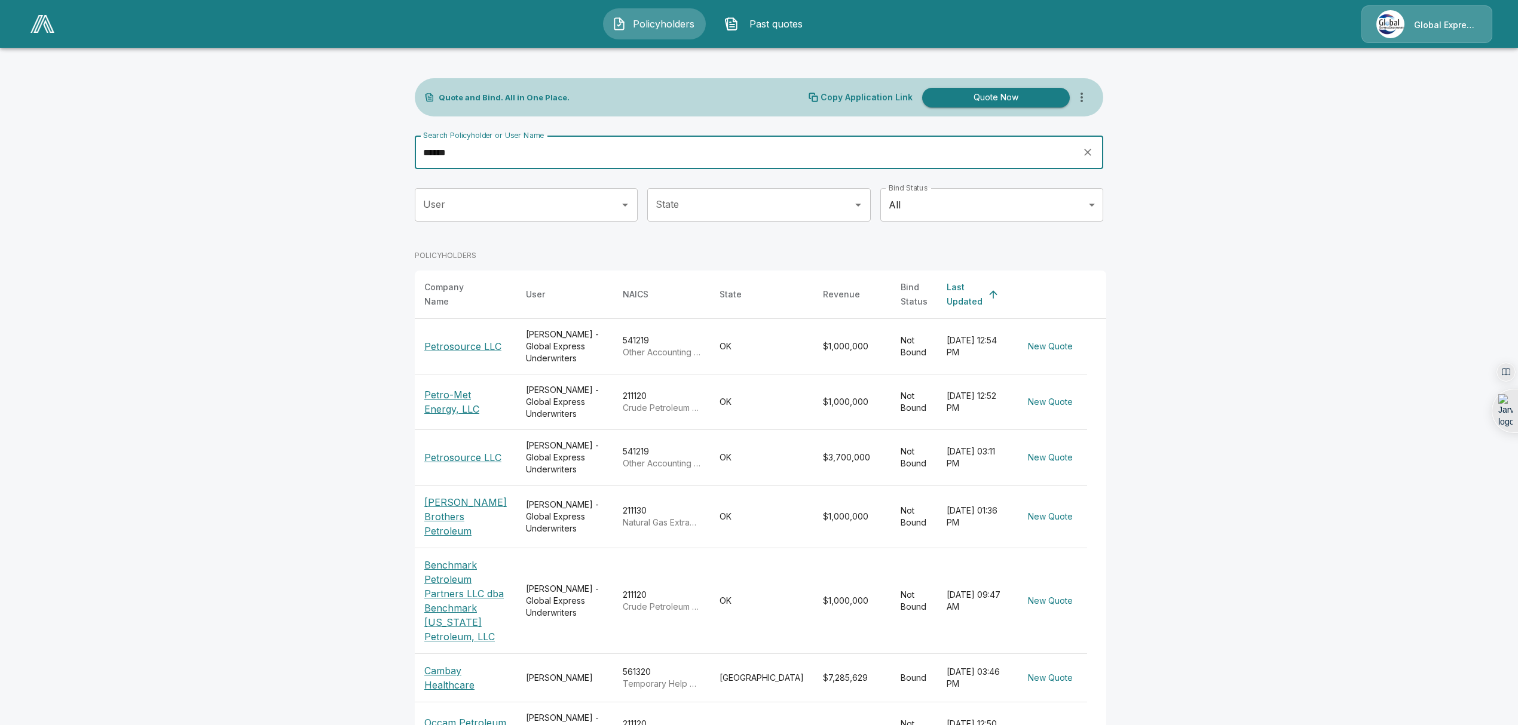  I want to click on span: Past quotes, so click(776, 24).